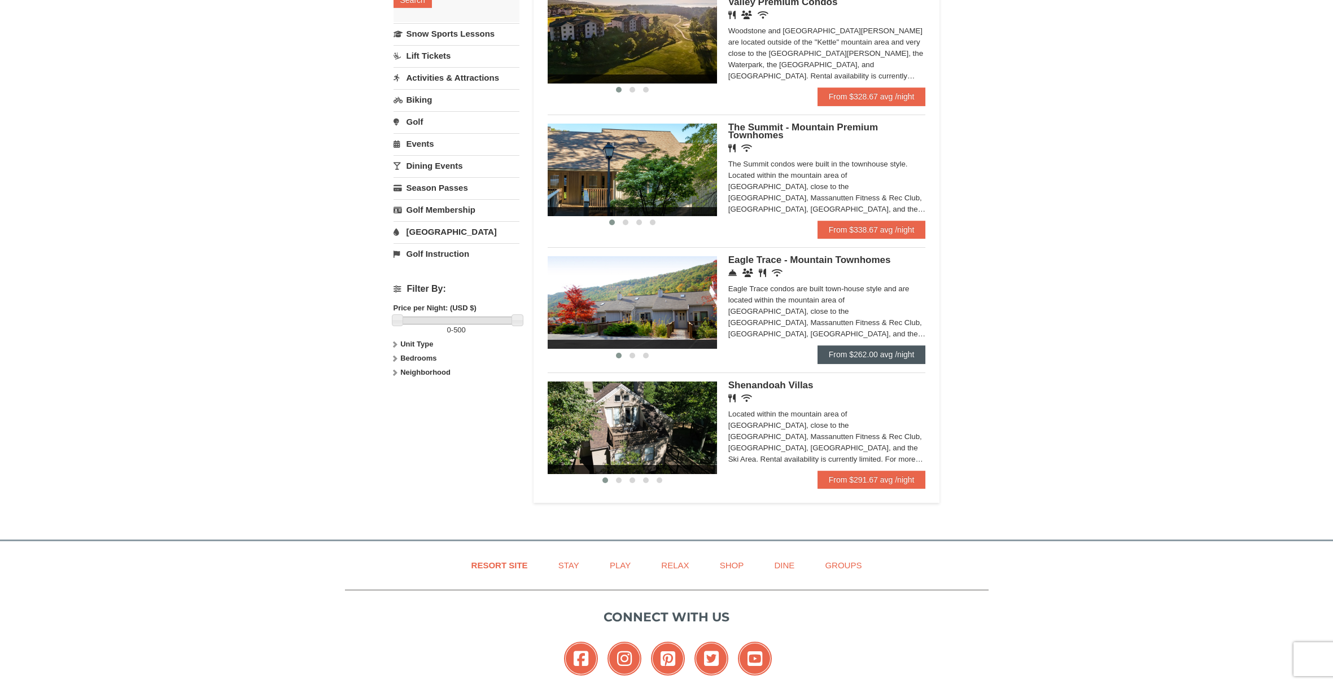 This screenshot has height=684, width=1333. I want to click on a: Activities & Attractions, so click(456, 77).